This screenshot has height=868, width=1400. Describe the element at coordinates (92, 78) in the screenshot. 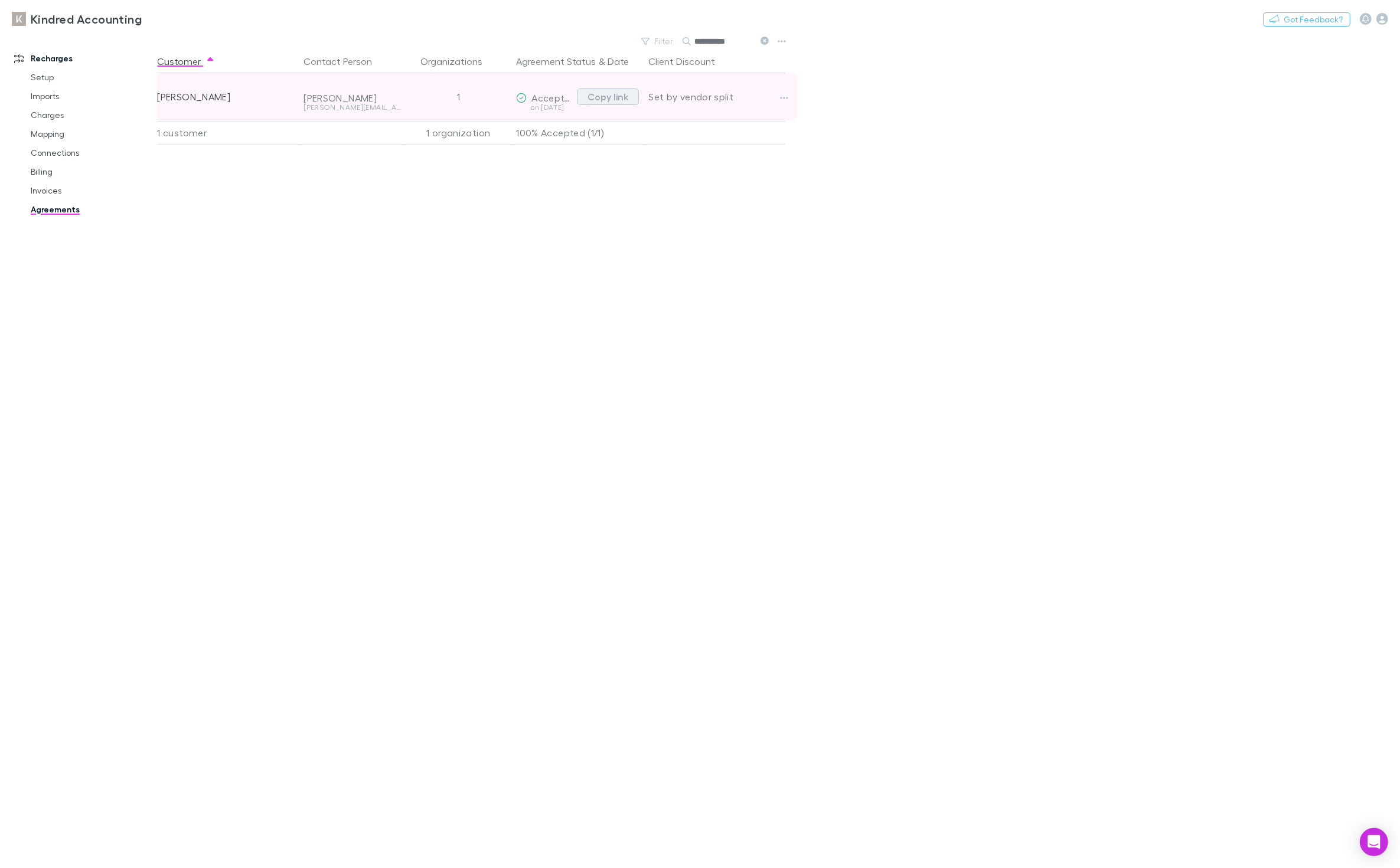

I see `a: Setup` at that location.